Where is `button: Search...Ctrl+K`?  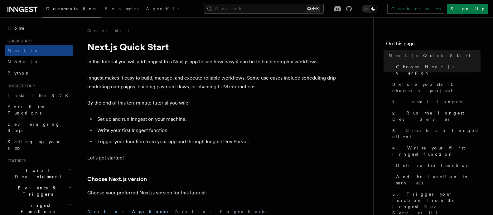 button: Search...Ctrl+K is located at coordinates (264, 9).